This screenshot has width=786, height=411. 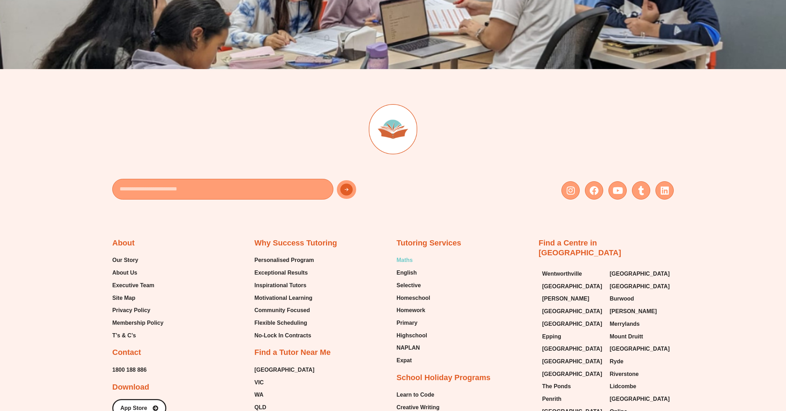 I want to click on span: Homework, so click(x=411, y=311).